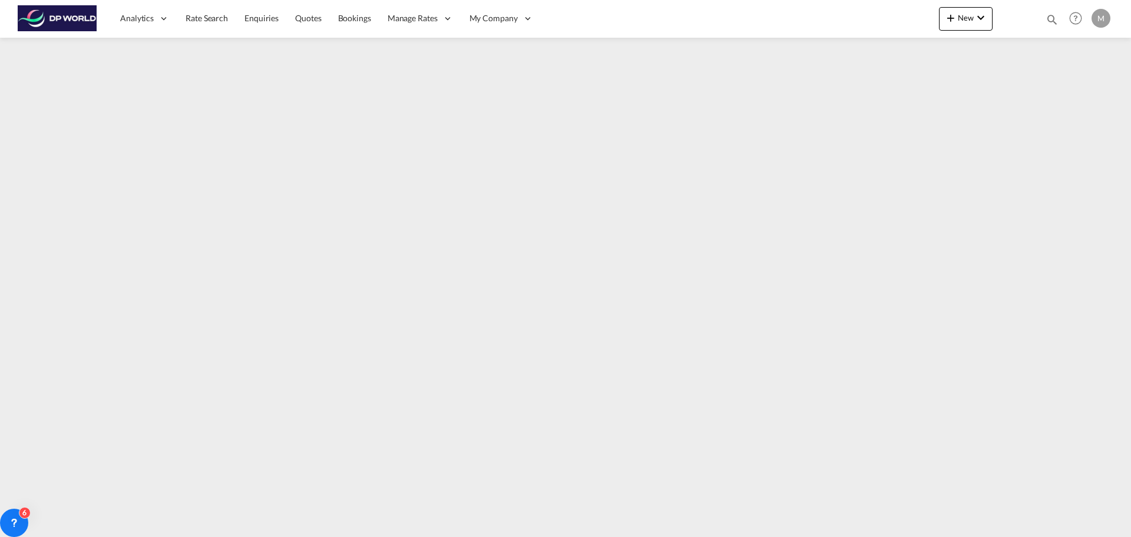 The height and width of the screenshot is (537, 1131). Describe the element at coordinates (981, 18) in the screenshot. I see `md-icon: icon-chevron-down` at that location.